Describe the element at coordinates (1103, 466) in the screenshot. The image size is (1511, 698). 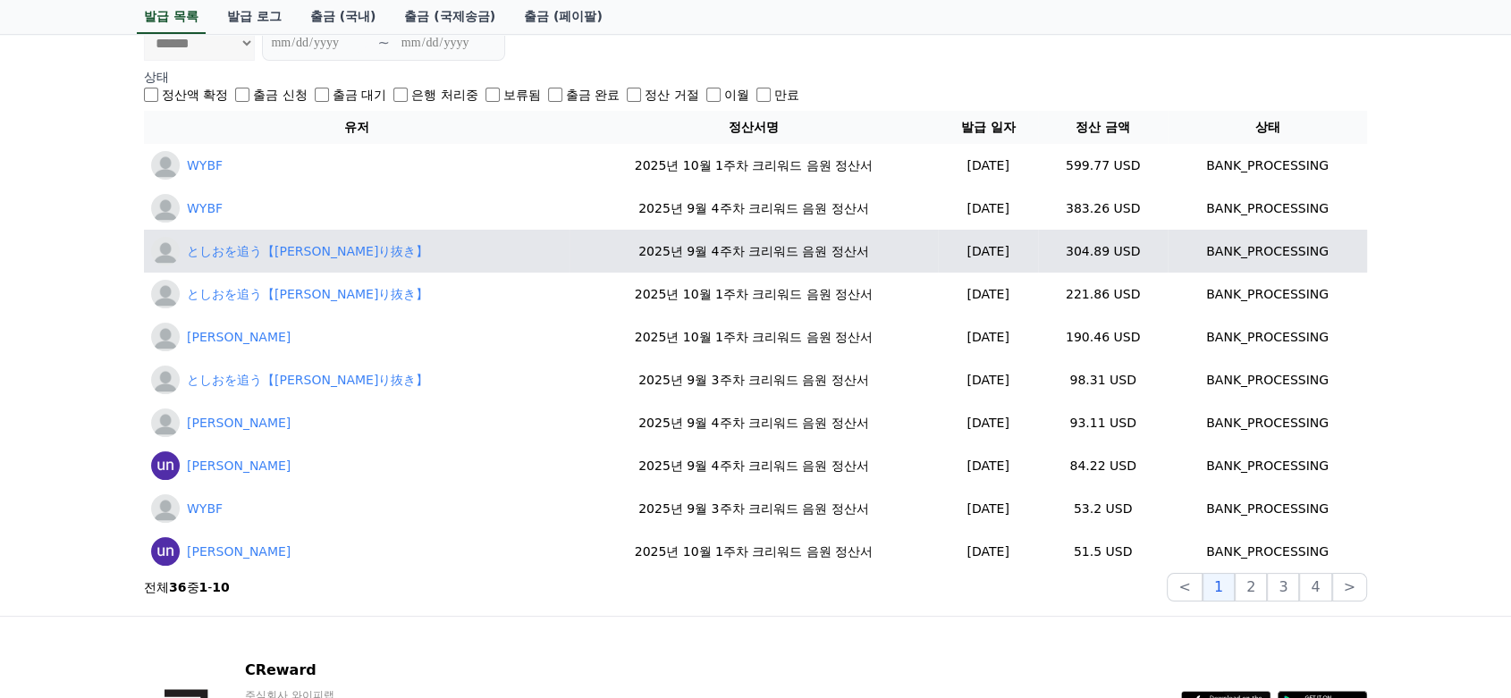
I see `td: 84.22 USD` at that location.